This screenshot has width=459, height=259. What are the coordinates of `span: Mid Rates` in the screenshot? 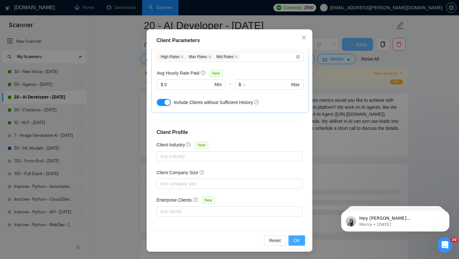 It's located at (227, 57).